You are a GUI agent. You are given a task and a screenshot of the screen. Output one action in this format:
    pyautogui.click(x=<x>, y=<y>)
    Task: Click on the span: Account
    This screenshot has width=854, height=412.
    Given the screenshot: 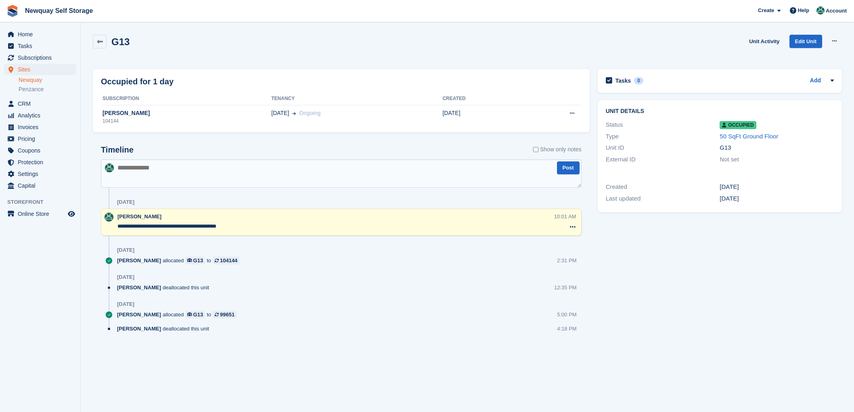 What is the action you would take?
    pyautogui.click(x=837, y=11)
    